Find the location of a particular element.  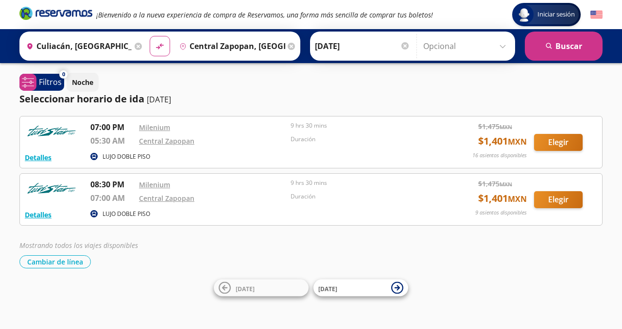

input: Elegir Fecha is located at coordinates (362, 46).